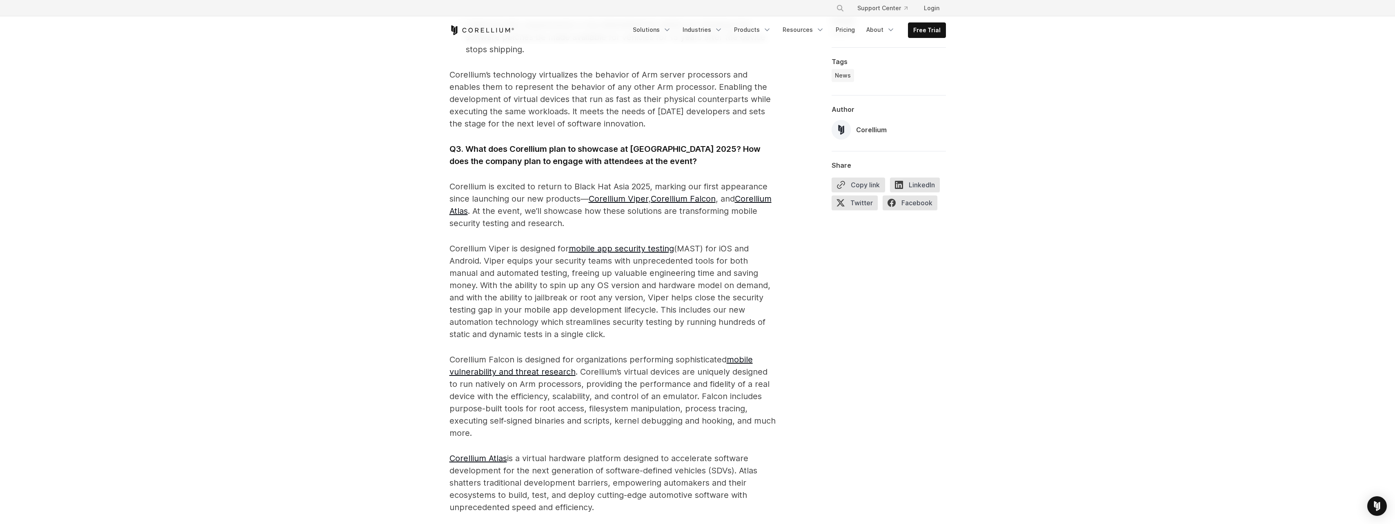 This screenshot has height=524, width=1395. I want to click on a: Free Trial, so click(927, 30).